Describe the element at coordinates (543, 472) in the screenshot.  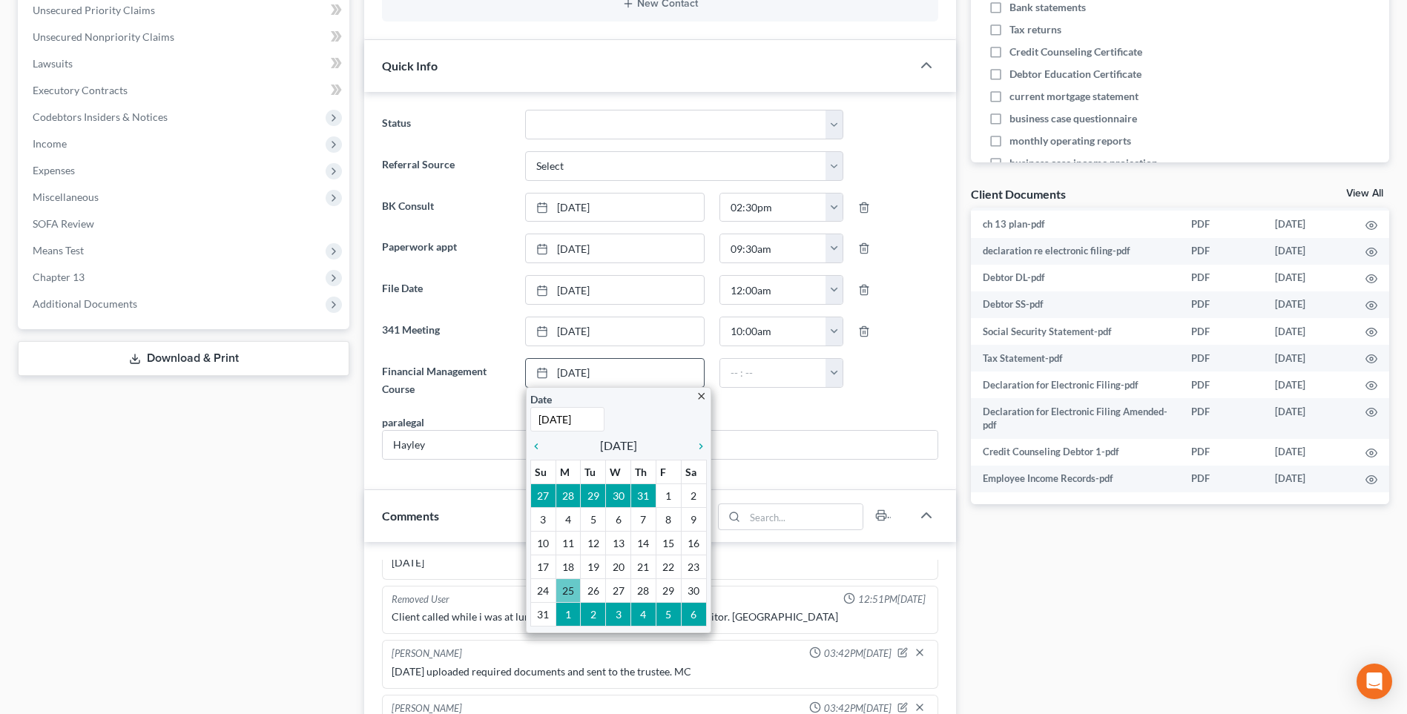
I see `th: Su` at that location.